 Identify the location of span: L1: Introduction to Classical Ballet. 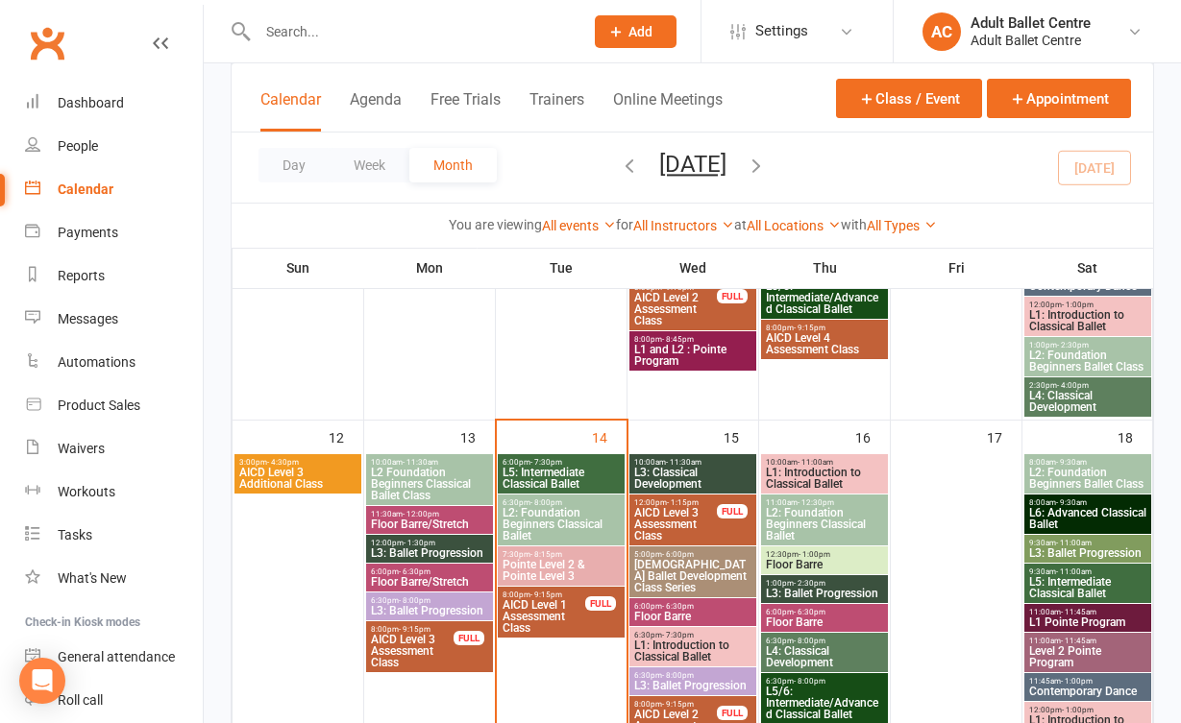
(824, 478).